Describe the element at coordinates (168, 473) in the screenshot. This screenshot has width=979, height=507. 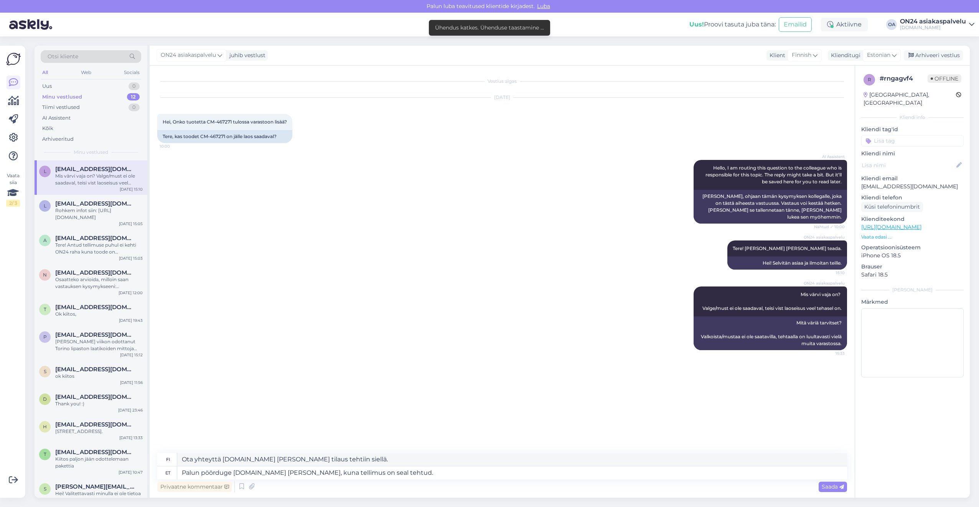
I see `div: et` at that location.